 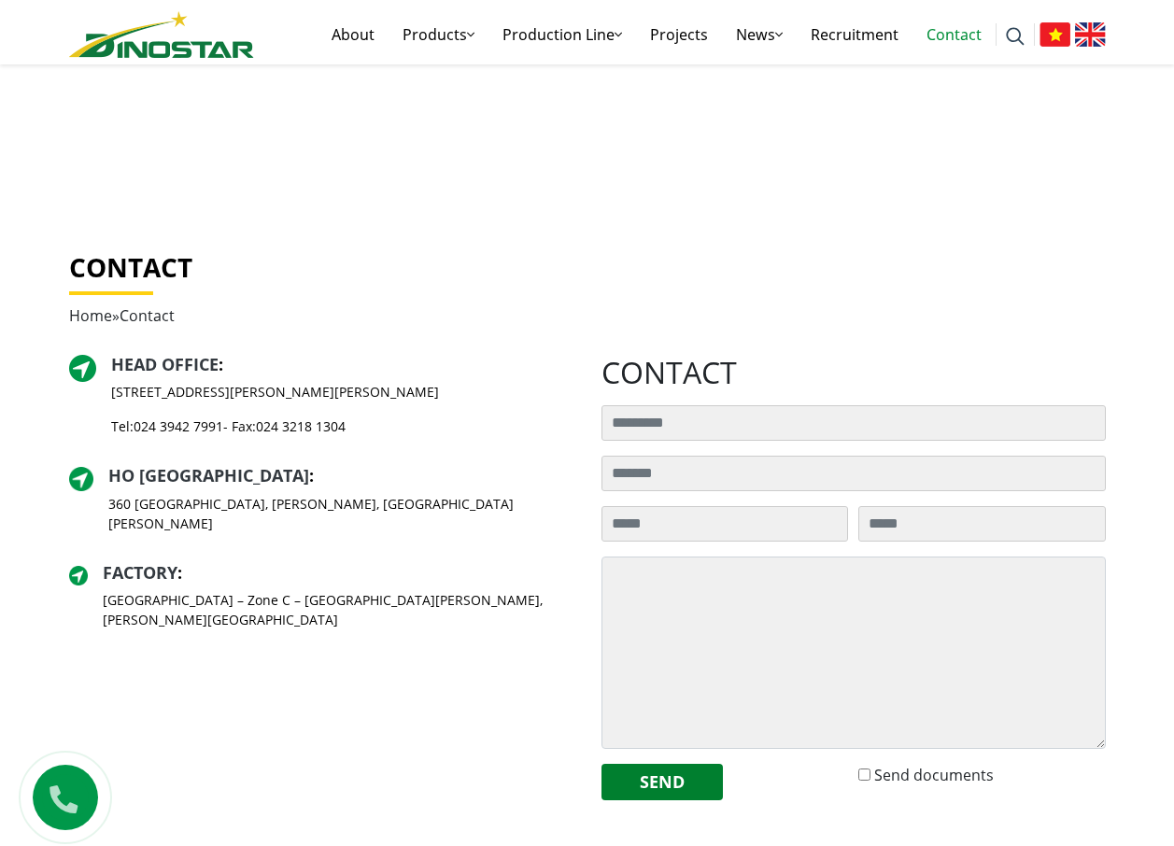 I want to click on button: Send, so click(x=662, y=782).